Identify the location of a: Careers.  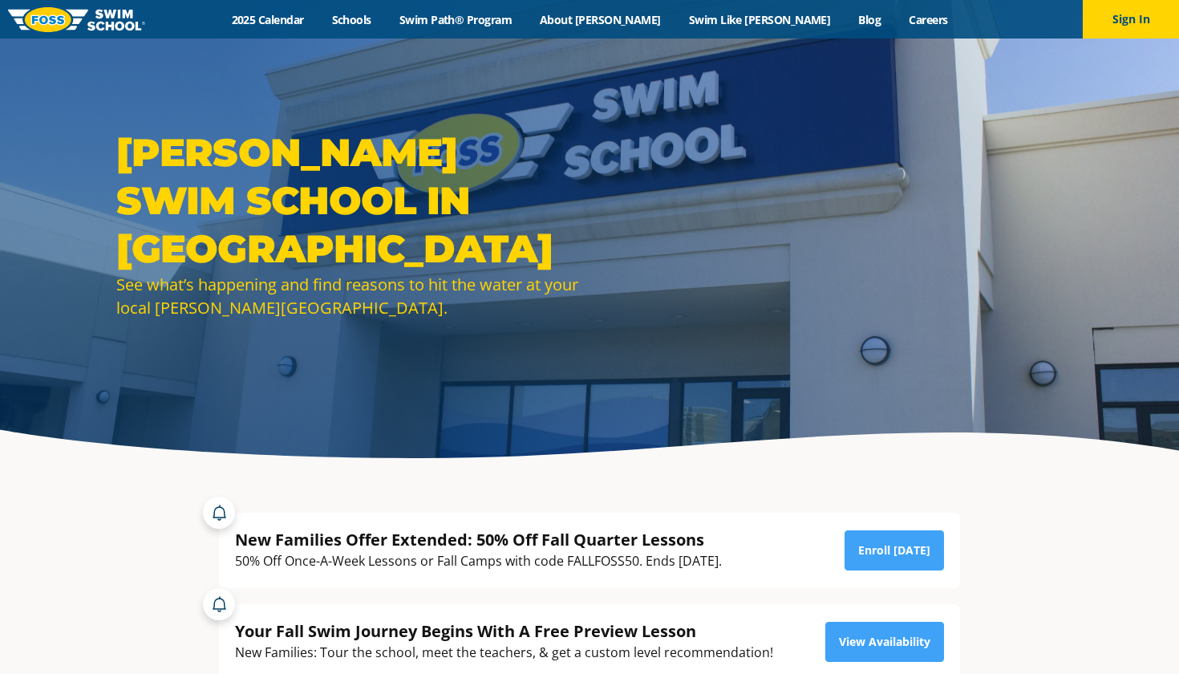
(928, 19).